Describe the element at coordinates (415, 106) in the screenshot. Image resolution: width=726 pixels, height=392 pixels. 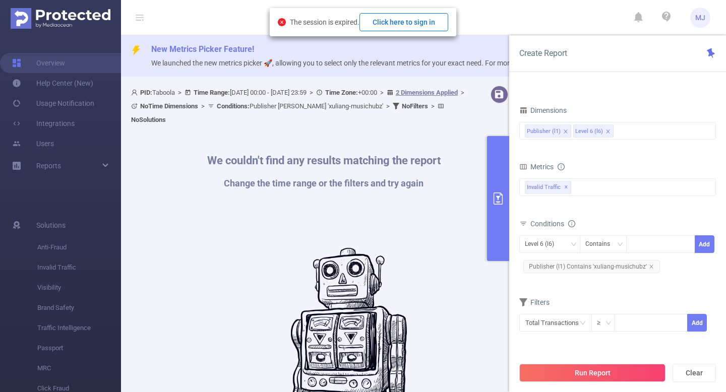
I see `b: No Filters` at that location.